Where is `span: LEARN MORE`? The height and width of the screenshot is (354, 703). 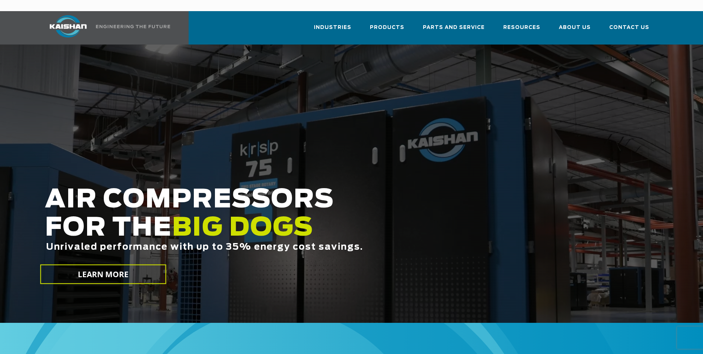 span: LEARN MORE is located at coordinates (103, 274).